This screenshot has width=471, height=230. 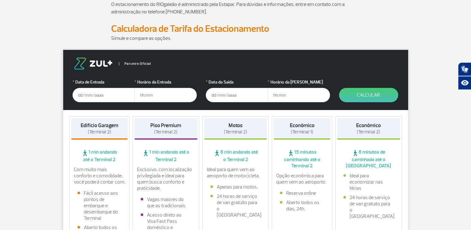 What do you see at coordinates (236, 156) in the screenshot?
I see `span: 6 min andando até o Terminal 2` at bounding box center [236, 156].